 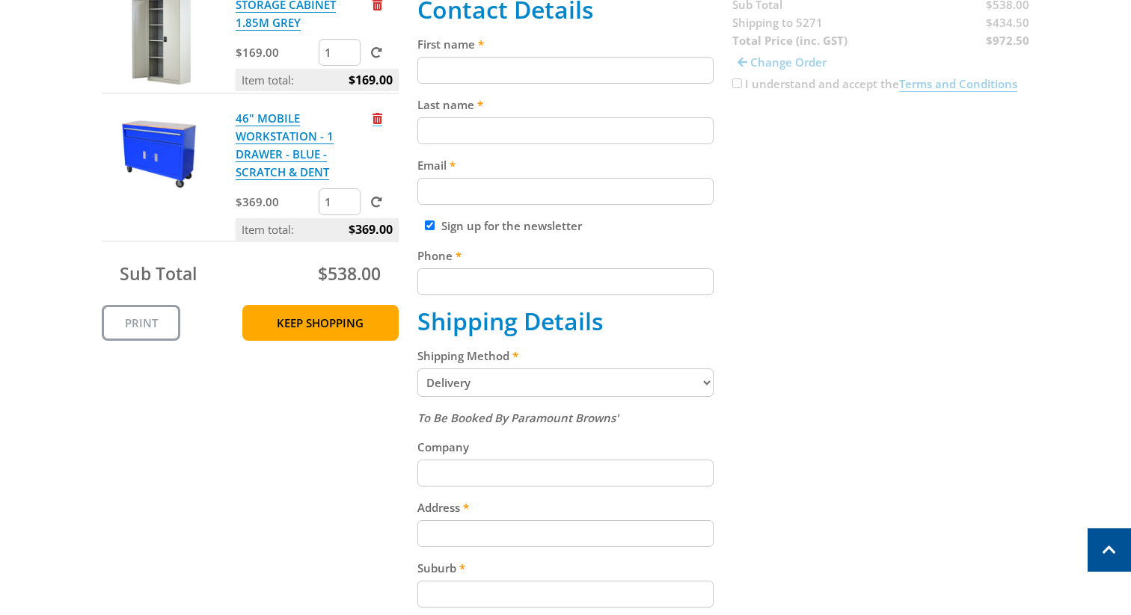 What do you see at coordinates (565, 508) in the screenshot?
I see `label: Address` at bounding box center [565, 508].